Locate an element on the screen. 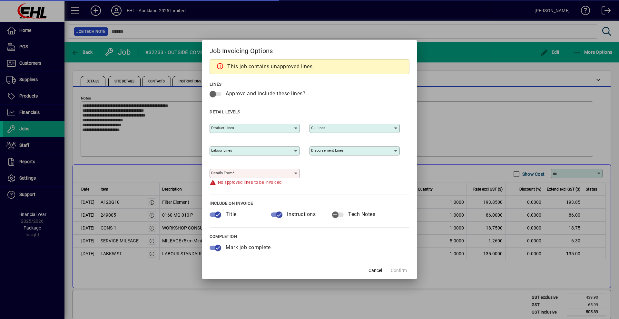 The height and width of the screenshot is (319, 619). div: INCLUDE ON INVOICE is located at coordinates (309, 204).